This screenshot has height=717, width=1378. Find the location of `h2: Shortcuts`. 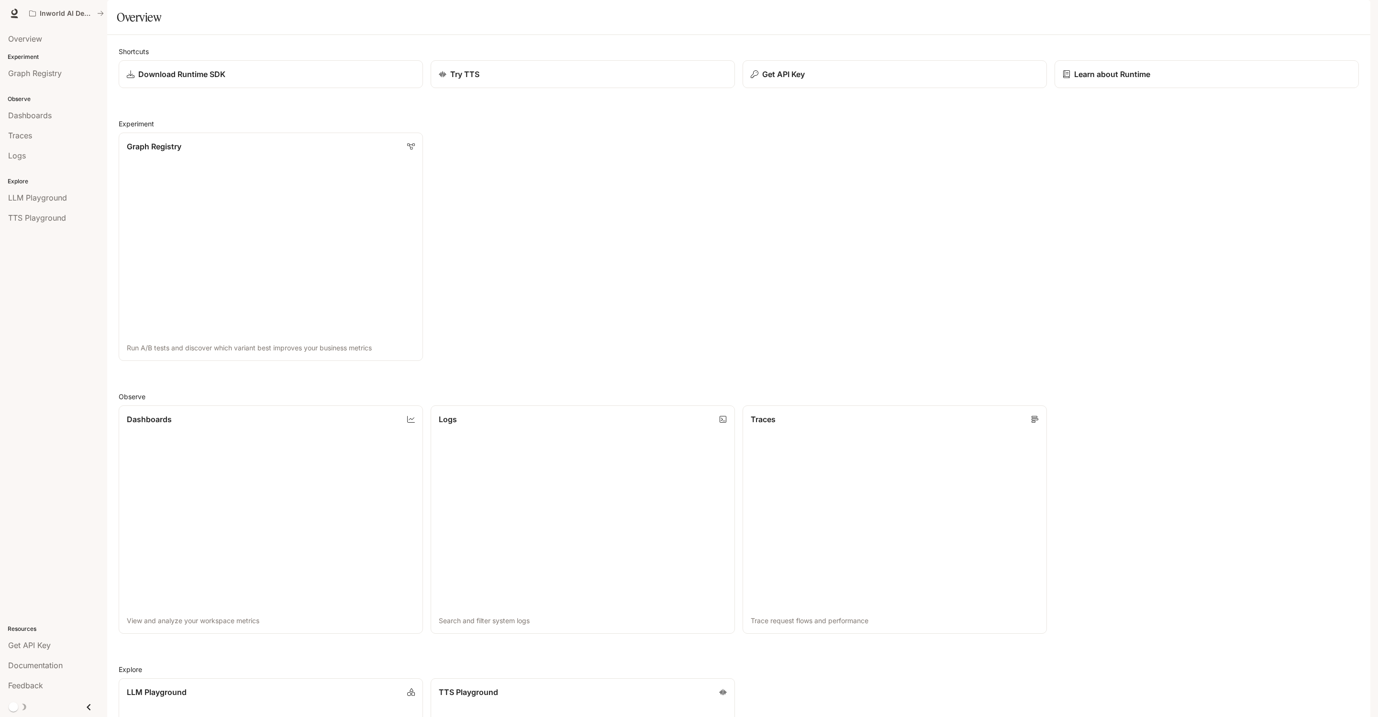

h2: Shortcuts is located at coordinates (739, 51).